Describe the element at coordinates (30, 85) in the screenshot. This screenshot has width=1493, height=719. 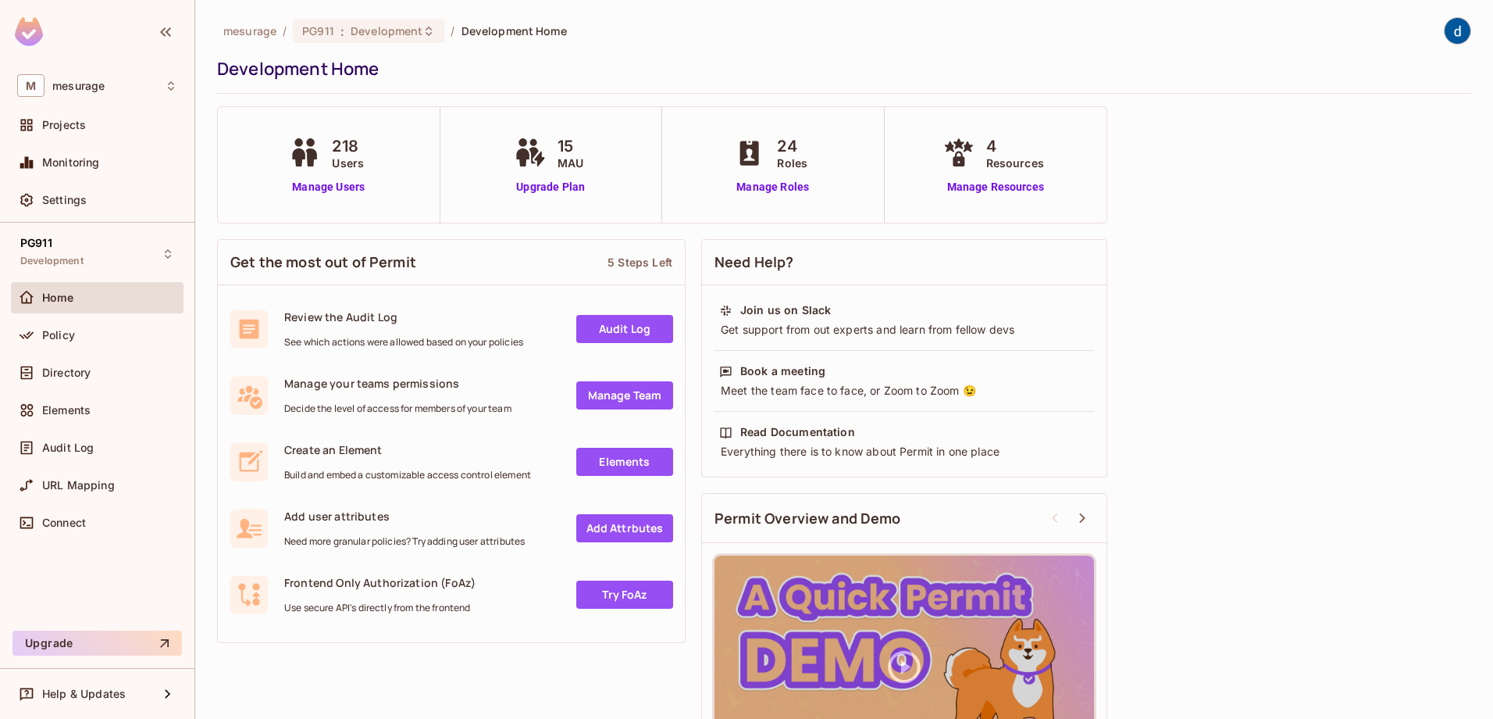
I see `span: M` at that location.